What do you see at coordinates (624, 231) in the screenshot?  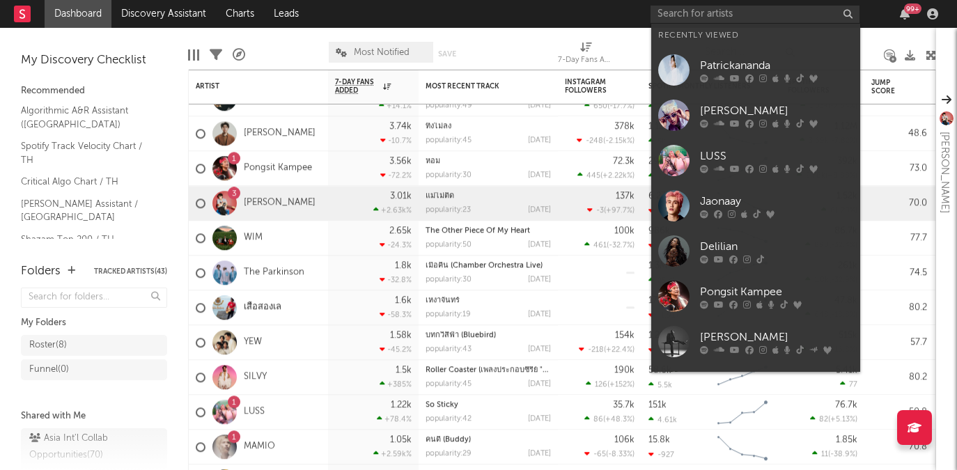 I see `div: 100k` at bounding box center [624, 231].